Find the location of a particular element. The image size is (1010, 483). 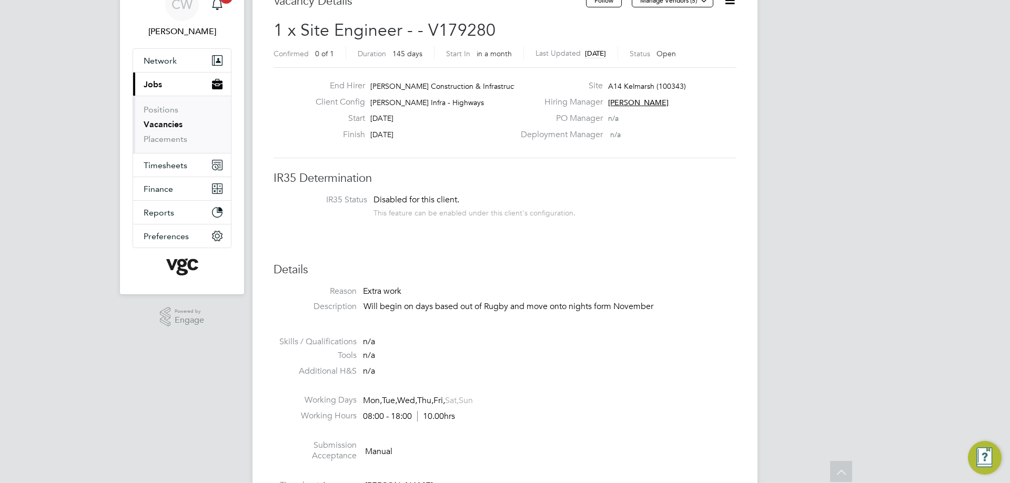

span: 1 x Site Engineer - - V179280 is located at coordinates (384, 30).